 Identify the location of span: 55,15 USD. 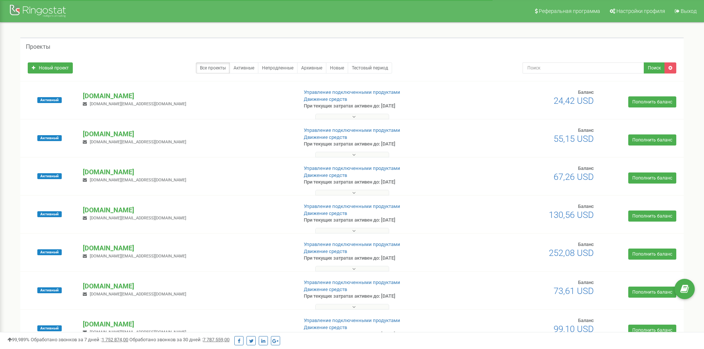
(574, 139).